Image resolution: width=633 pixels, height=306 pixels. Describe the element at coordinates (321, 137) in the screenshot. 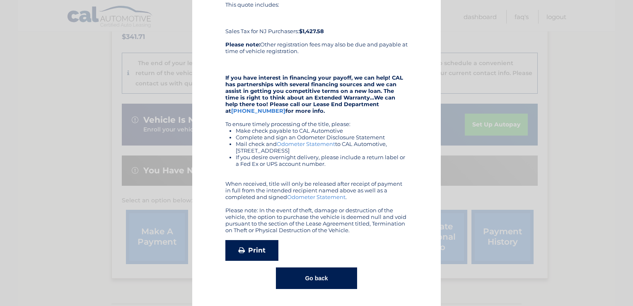

I see `li: Complete and sign an Odometer Disclosure Statement` at that location.